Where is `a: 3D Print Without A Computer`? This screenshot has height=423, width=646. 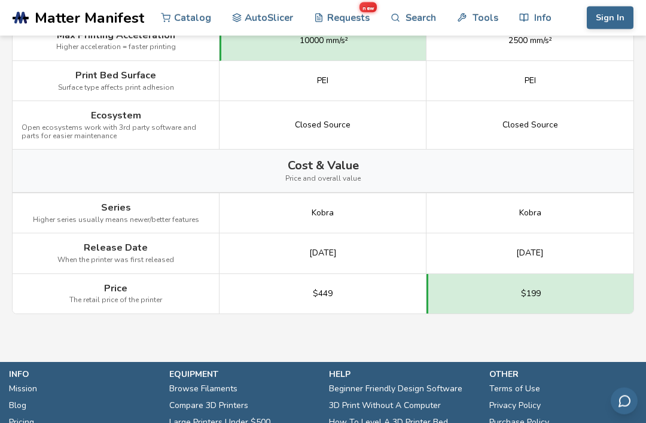
a: 3D Print Without A Computer is located at coordinates (385, 406).